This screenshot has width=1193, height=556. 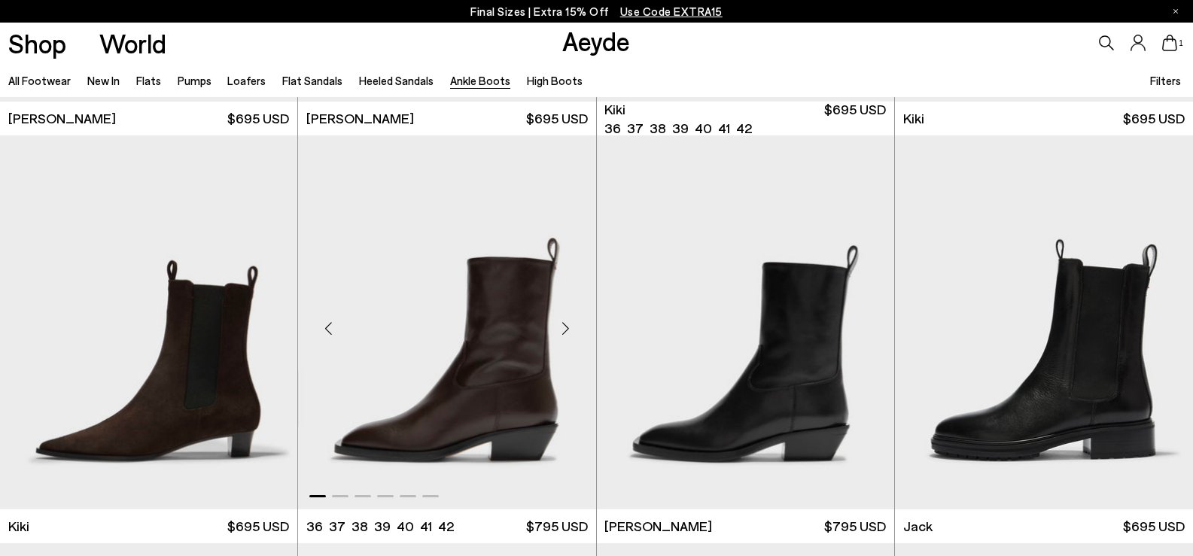 I want to click on a: Kiki 36 37 38 39 40 41 42 $695 USD, so click(x=745, y=118).